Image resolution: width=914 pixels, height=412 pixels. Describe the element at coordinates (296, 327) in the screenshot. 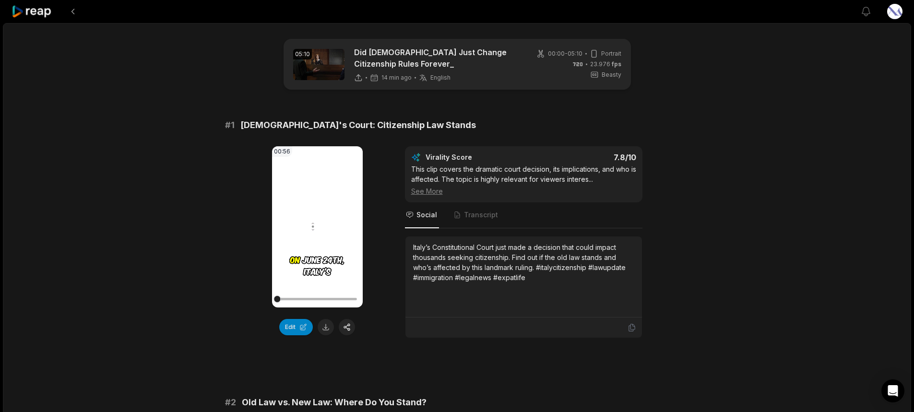

I see `button: Edit` at that location.